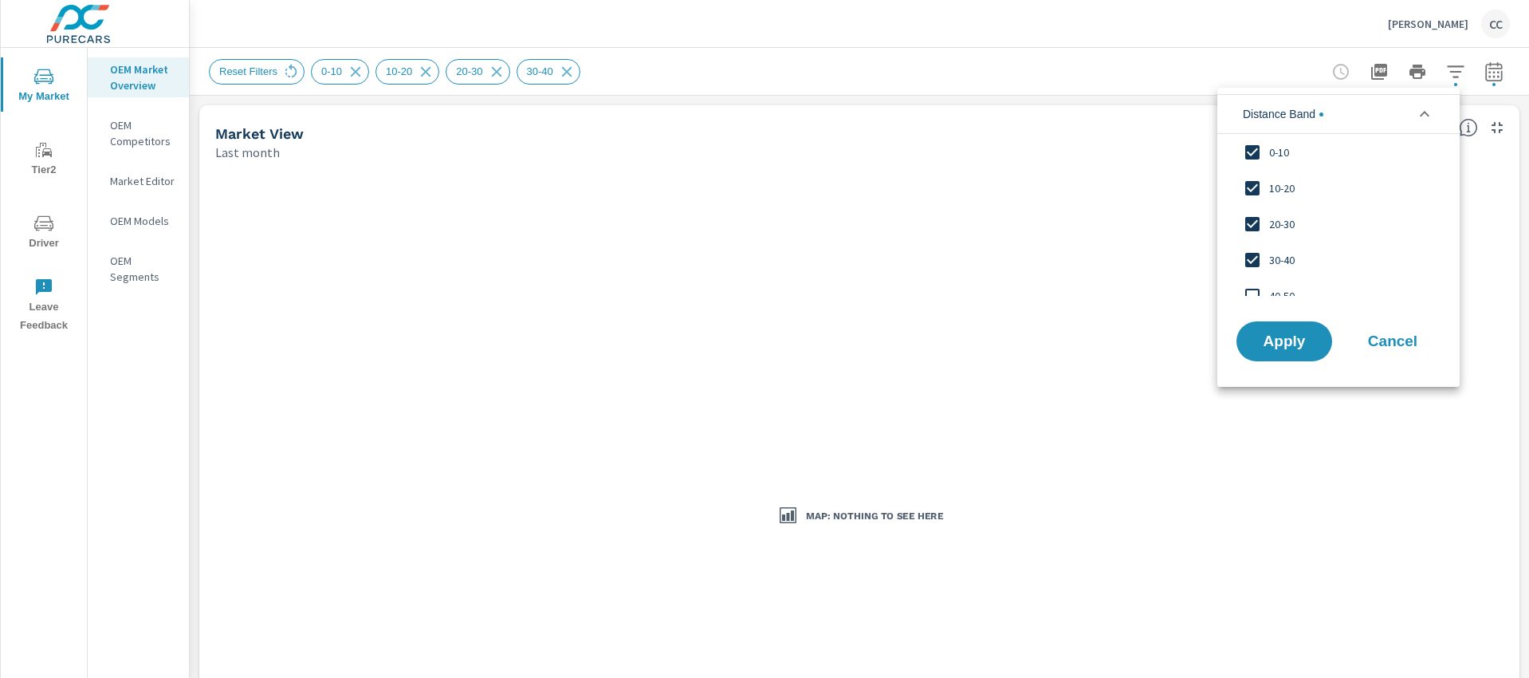 This screenshot has width=1529, height=678. What do you see at coordinates (1285, 341) in the screenshot?
I see `span: Apply` at bounding box center [1285, 341].